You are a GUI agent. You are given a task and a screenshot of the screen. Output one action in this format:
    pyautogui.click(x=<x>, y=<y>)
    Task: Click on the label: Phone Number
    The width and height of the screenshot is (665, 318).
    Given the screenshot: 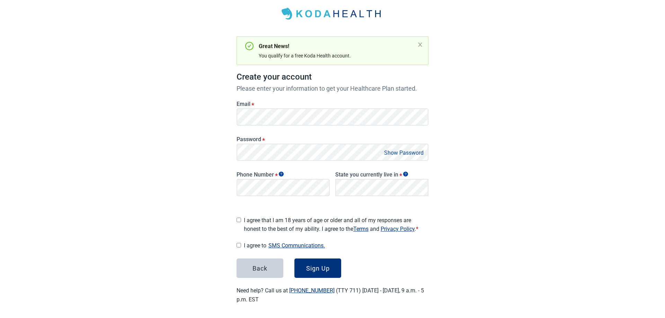 What is the action you would take?
    pyautogui.click(x=283, y=174)
    